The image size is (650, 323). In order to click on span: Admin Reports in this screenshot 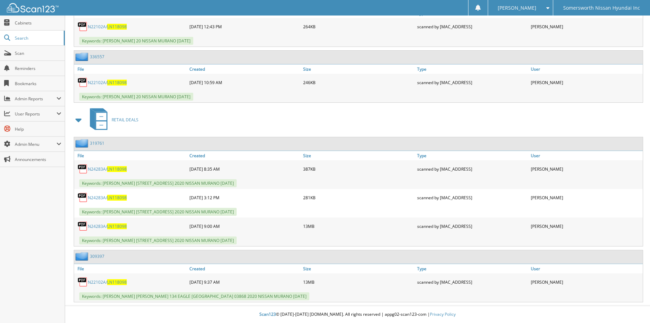, I will do `click(35, 99)`.